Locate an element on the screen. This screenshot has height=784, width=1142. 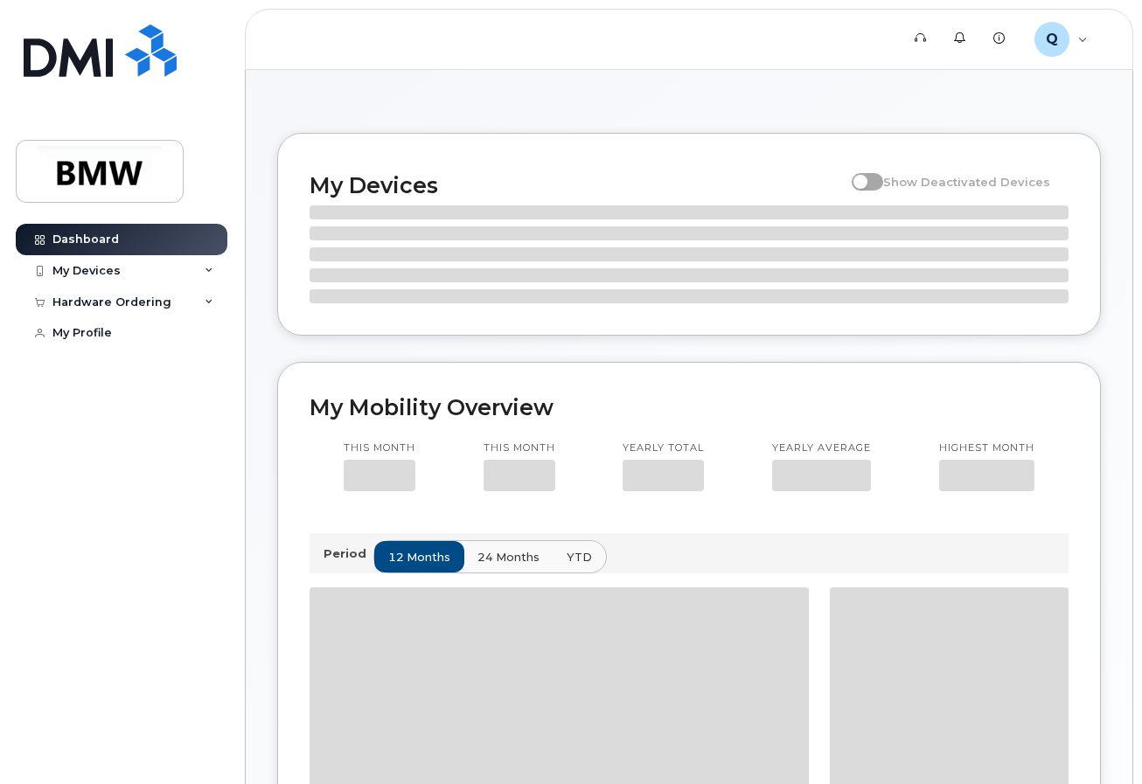
p: Yearly total is located at coordinates (663, 449).